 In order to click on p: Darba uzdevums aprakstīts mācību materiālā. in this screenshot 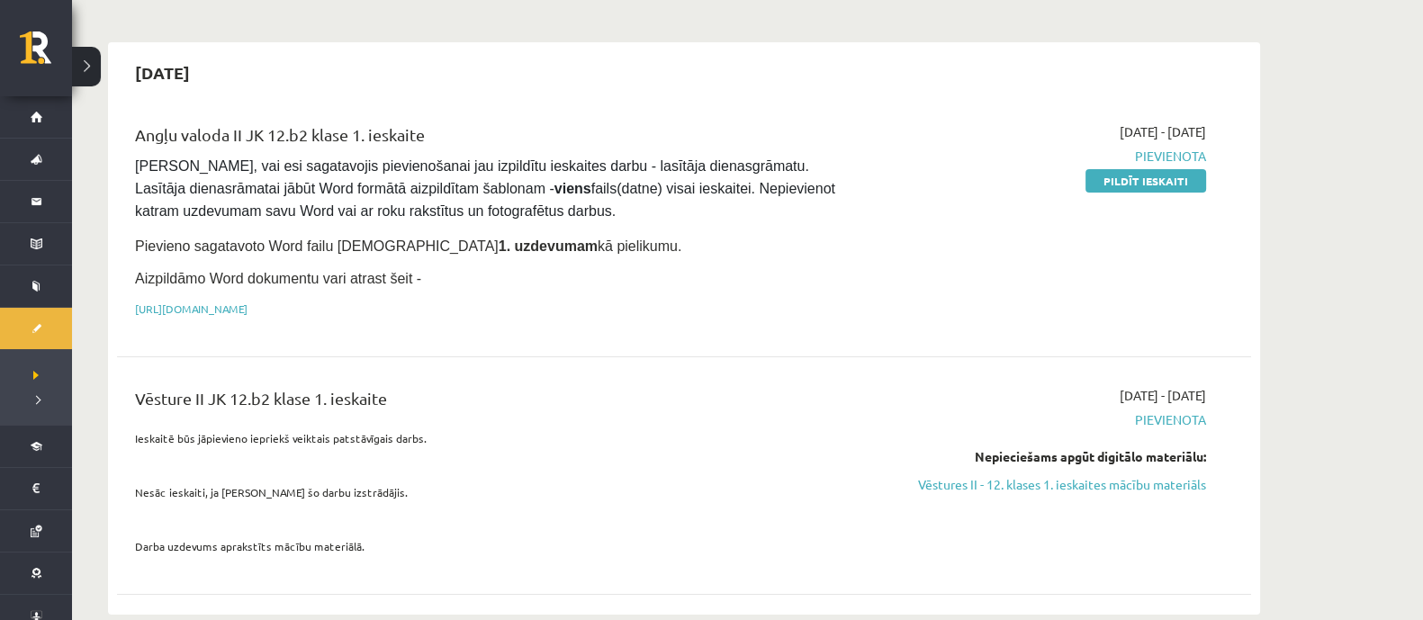, I will do `click(487, 546)`.